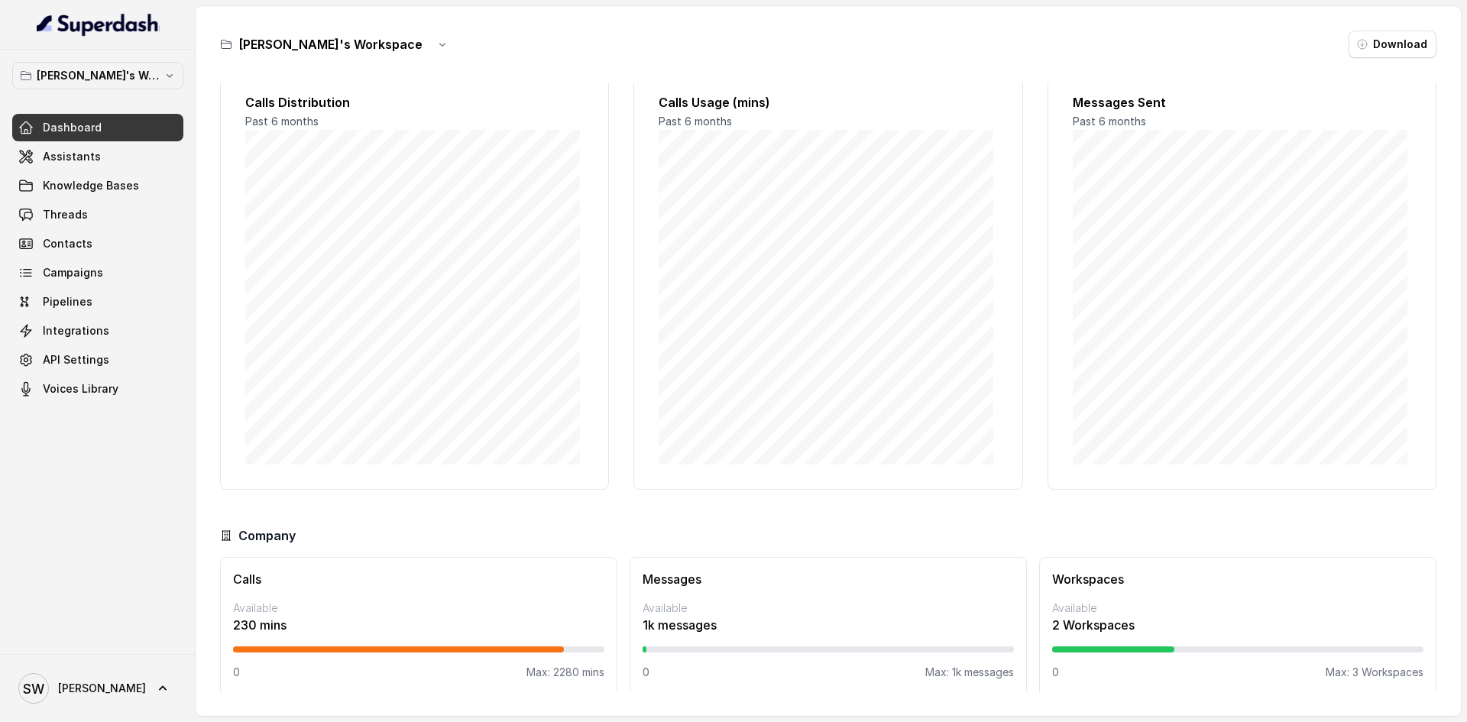  I want to click on h3: Company, so click(267, 536).